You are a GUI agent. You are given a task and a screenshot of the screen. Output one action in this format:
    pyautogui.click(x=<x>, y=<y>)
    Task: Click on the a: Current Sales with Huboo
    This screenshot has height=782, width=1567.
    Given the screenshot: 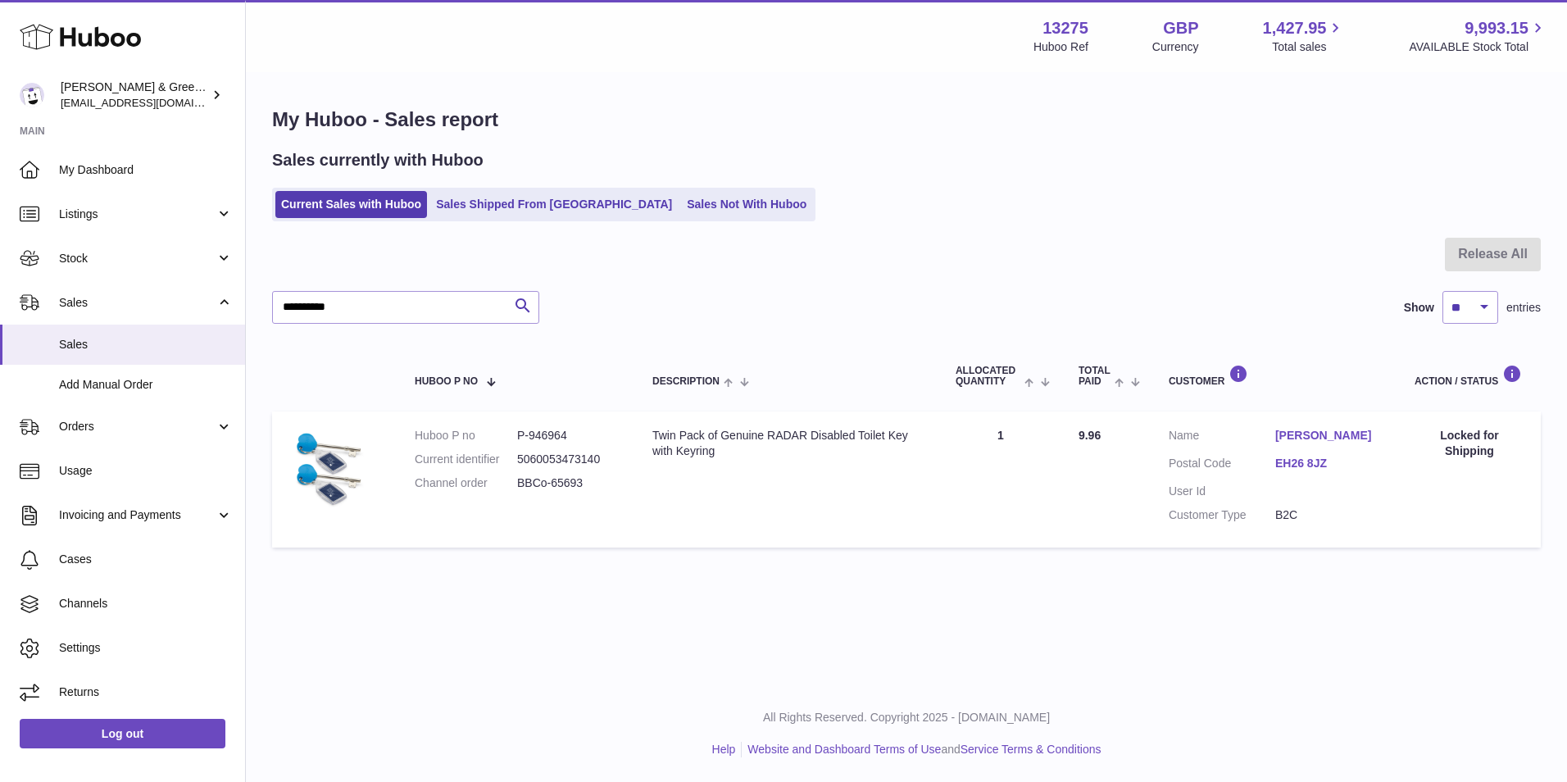 What is the action you would take?
    pyautogui.click(x=351, y=204)
    